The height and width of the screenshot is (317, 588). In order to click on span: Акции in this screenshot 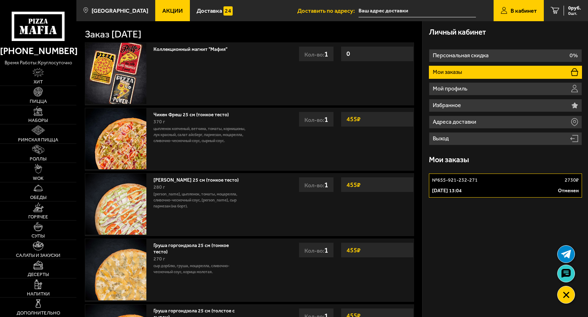, I will do `click(173, 11)`.